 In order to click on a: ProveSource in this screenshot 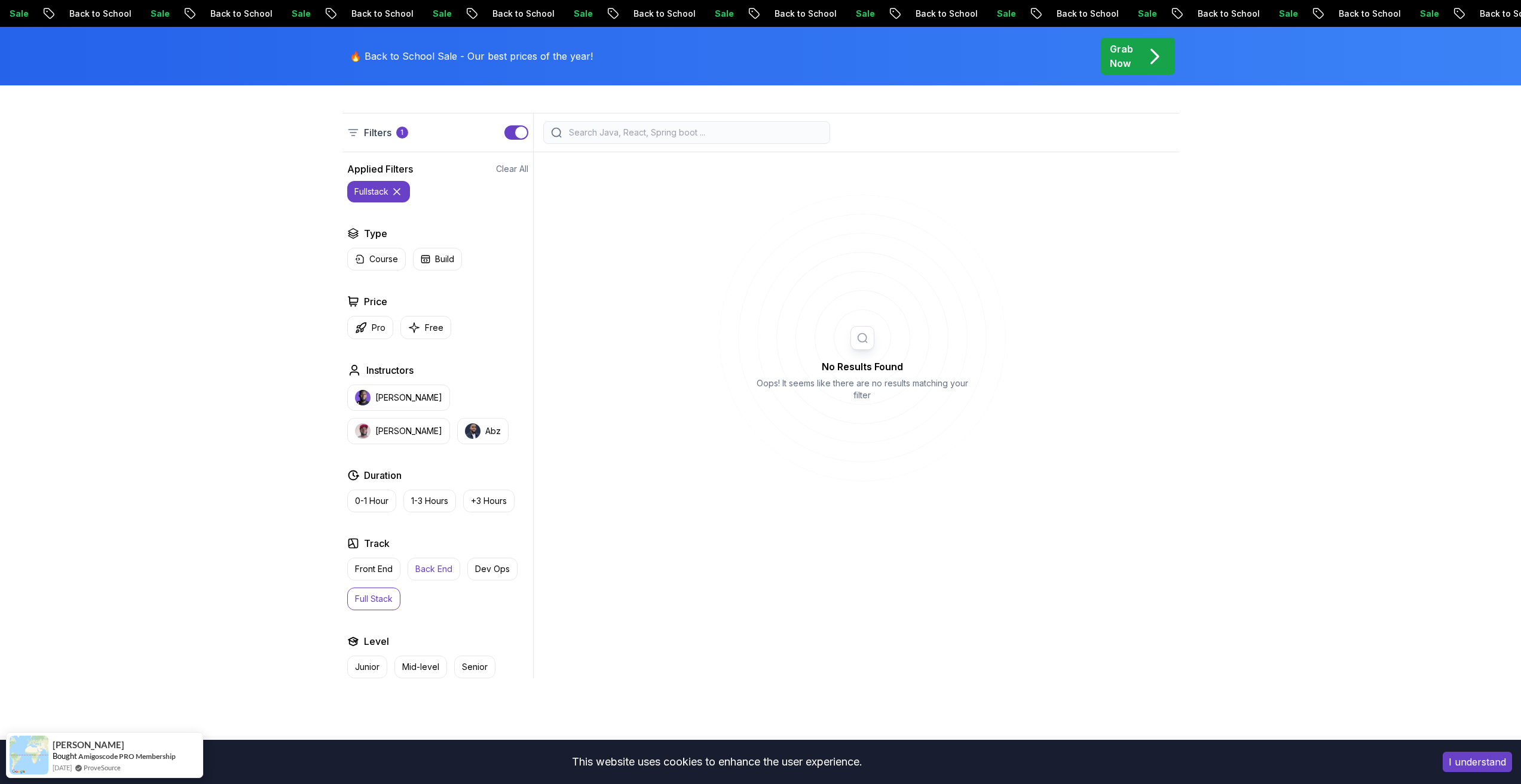, I will do `click(102, 767)`.